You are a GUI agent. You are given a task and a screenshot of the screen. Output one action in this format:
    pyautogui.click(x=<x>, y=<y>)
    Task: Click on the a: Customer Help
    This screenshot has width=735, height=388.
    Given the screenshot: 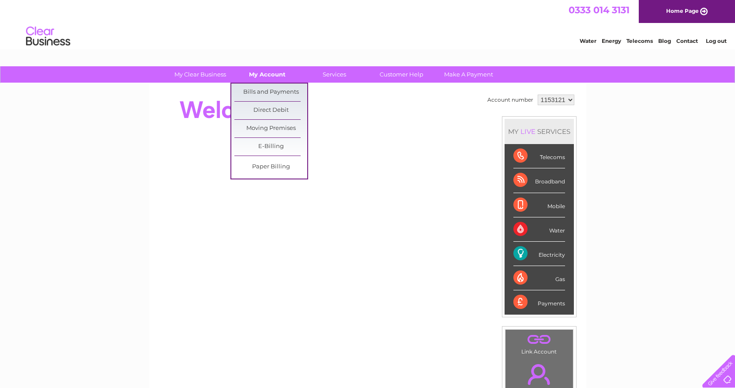 What is the action you would take?
    pyautogui.click(x=401, y=74)
    